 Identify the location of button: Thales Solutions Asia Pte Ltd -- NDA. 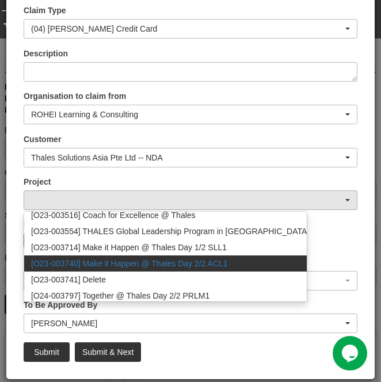
(190, 158).